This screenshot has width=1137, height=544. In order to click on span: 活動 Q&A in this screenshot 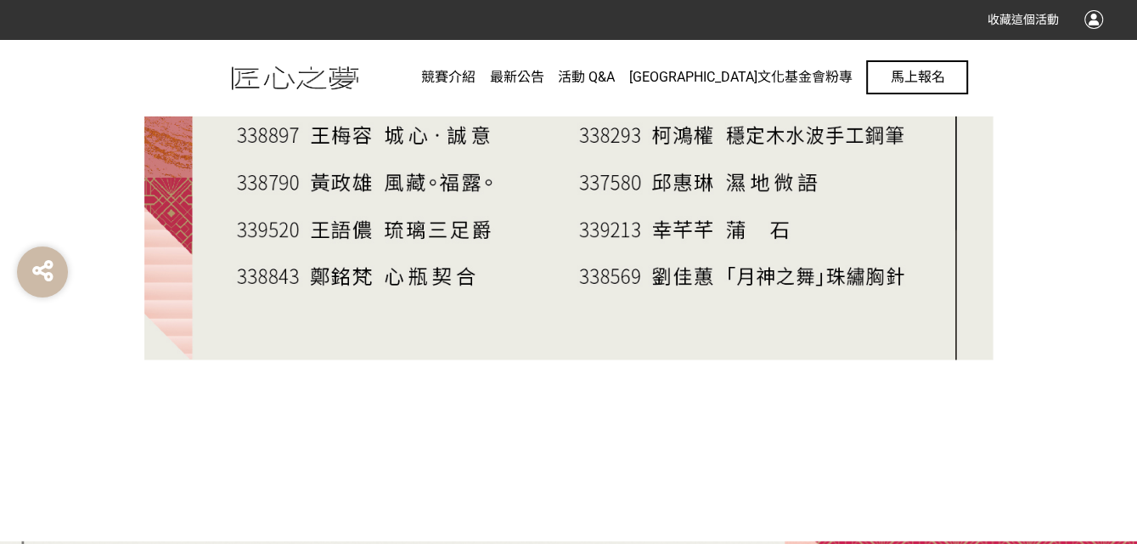, I will do `click(586, 76)`.